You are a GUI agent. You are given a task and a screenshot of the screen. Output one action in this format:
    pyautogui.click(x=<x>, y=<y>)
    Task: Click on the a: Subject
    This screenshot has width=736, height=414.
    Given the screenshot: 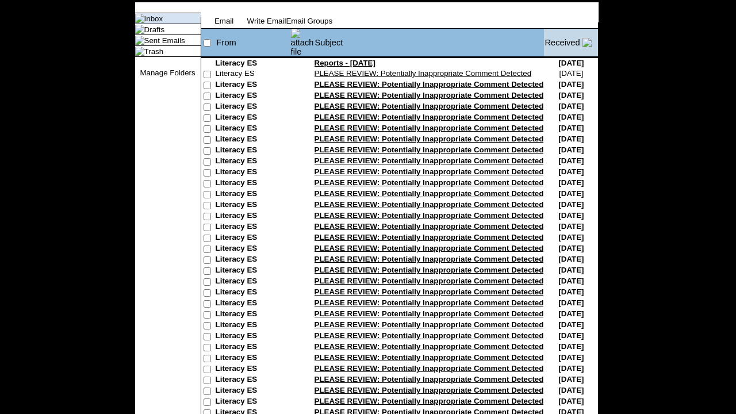 What is the action you would take?
    pyautogui.click(x=329, y=43)
    